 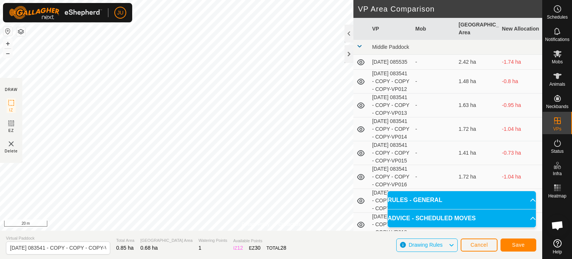 I want to click on td: 1.41 ha, so click(x=477, y=153).